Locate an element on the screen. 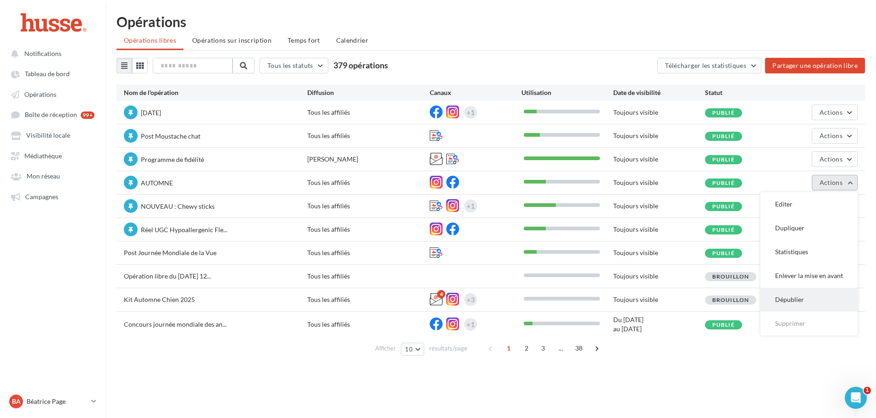 Image resolution: width=876 pixels, height=418 pixels. div: Nom de l'opération is located at coordinates (216, 93).